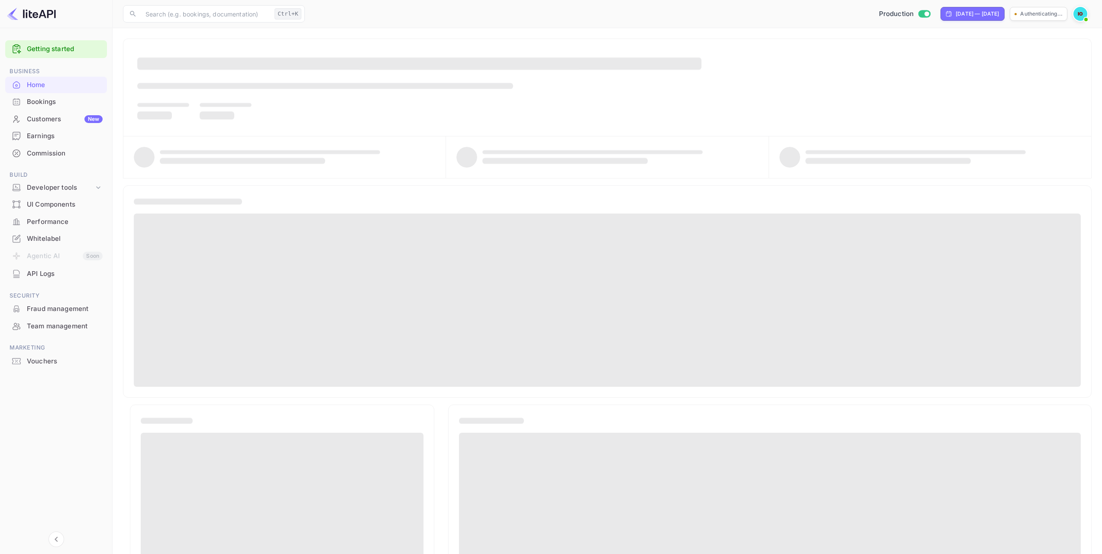 This screenshot has width=1102, height=554. Describe the element at coordinates (56, 175) in the screenshot. I see `span: Build` at that location.